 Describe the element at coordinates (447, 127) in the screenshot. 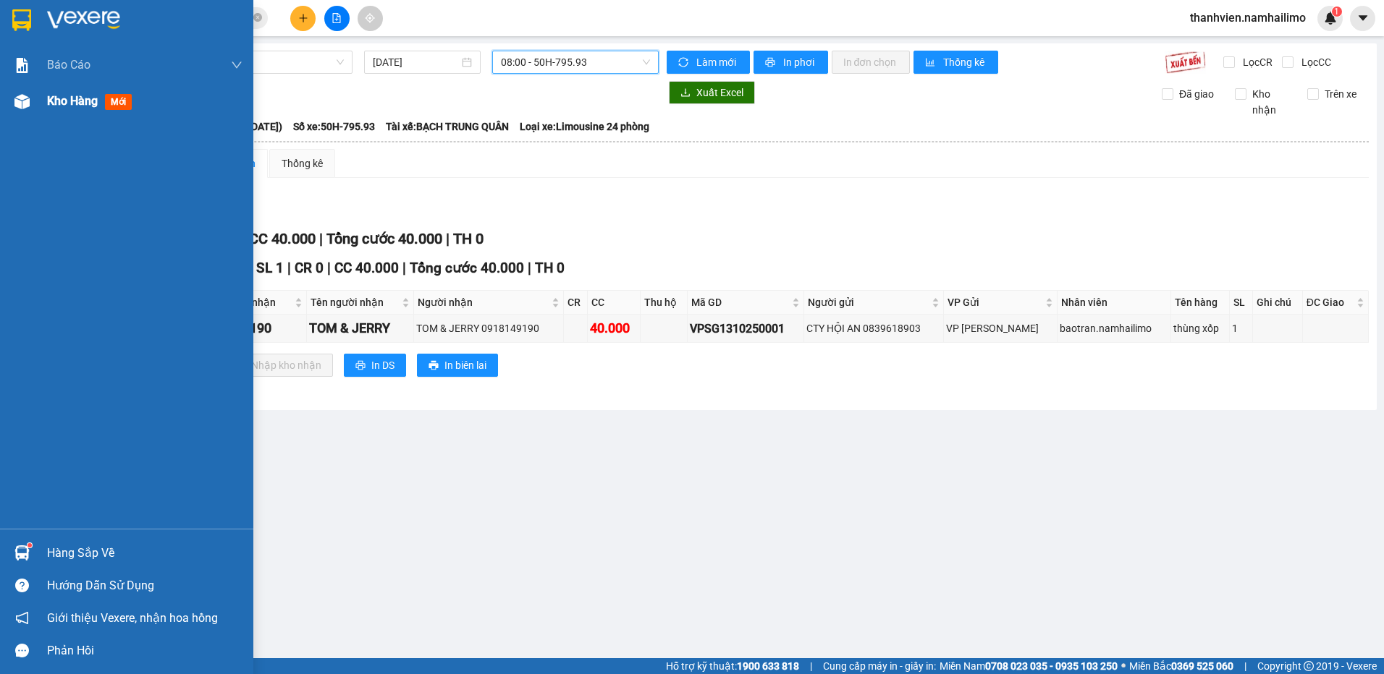

I see `span: Tài xế: BẠCH TRUNG QUÂN` at that location.